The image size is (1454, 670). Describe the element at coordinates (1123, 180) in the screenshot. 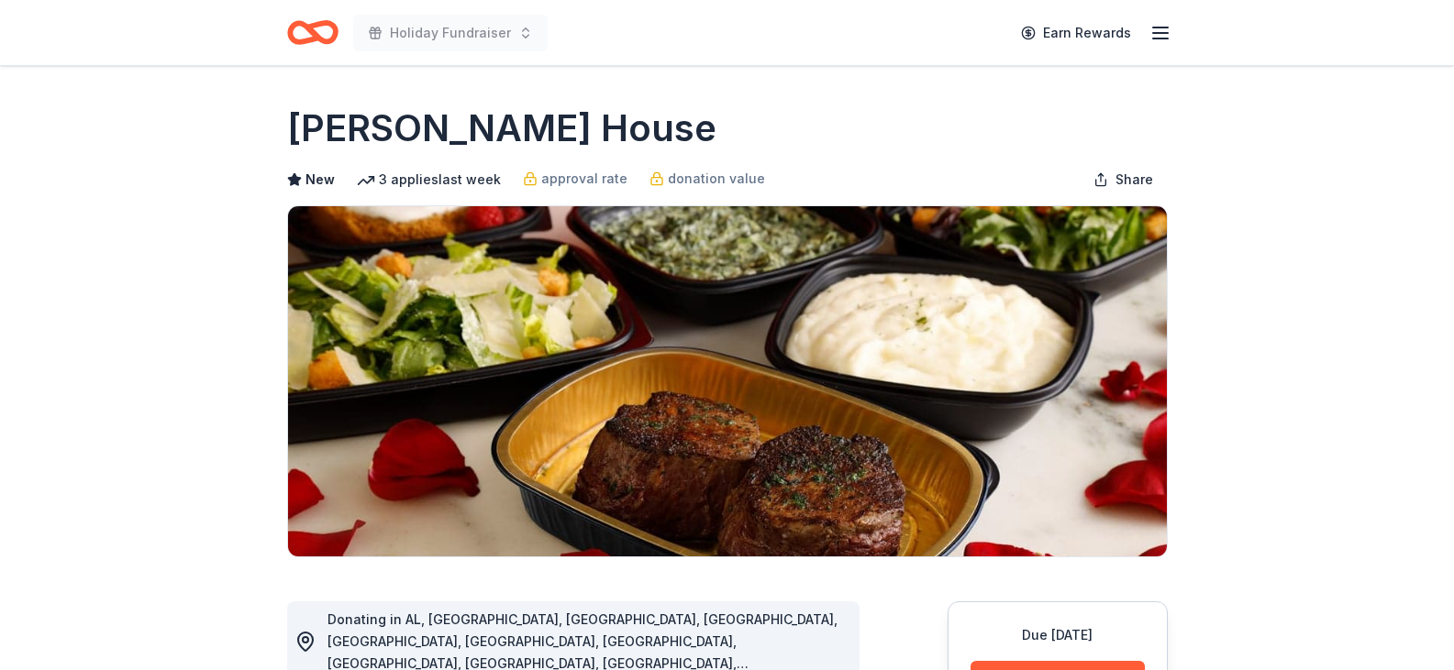

I see `button: Share` at that location.